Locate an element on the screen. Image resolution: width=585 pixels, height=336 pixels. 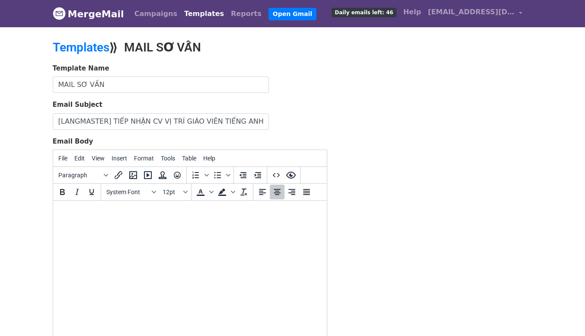
div: Background color is located at coordinates (226, 192).